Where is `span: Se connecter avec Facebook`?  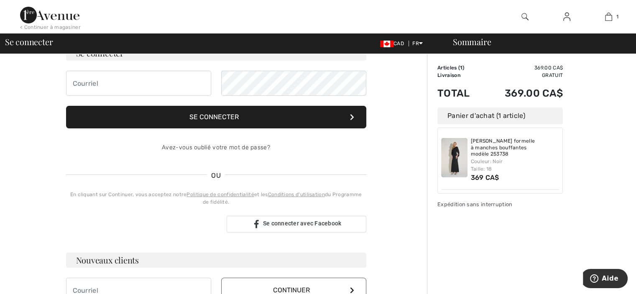
span: Se connecter avec Facebook is located at coordinates (302, 223).